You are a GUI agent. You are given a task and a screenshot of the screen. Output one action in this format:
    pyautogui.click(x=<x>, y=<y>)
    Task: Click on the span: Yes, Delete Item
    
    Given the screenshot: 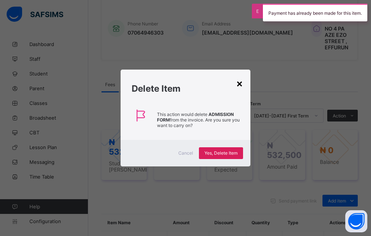 What is the action you would take?
    pyautogui.click(x=221, y=152)
    